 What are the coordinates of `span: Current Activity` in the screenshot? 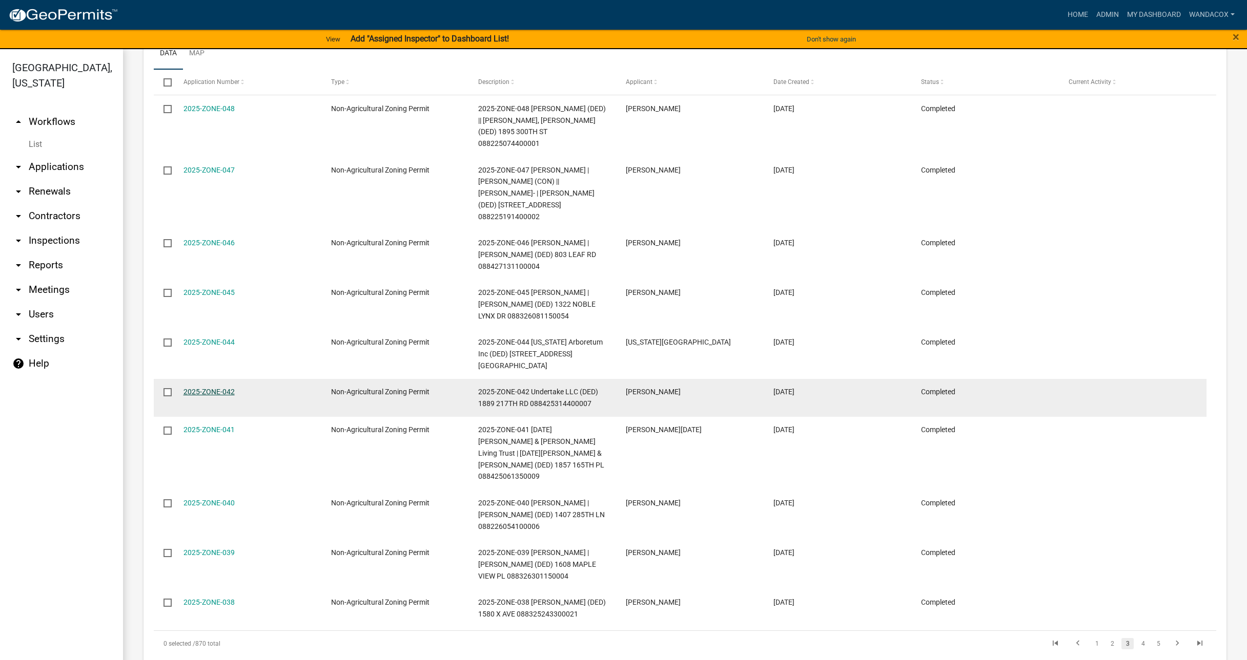 It's located at (1089, 82).